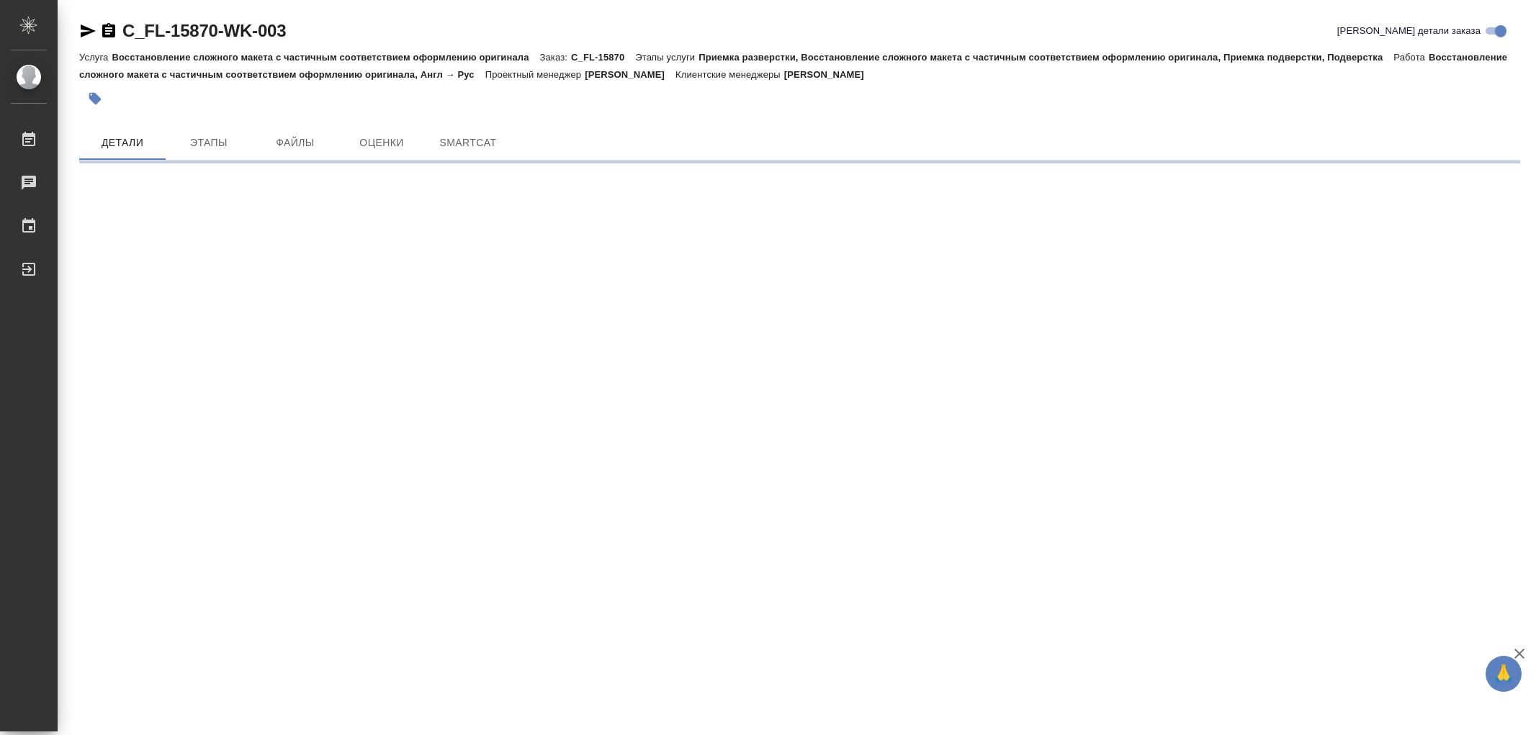  What do you see at coordinates (95, 57) in the screenshot?
I see `p: Услуга` at bounding box center [95, 57].